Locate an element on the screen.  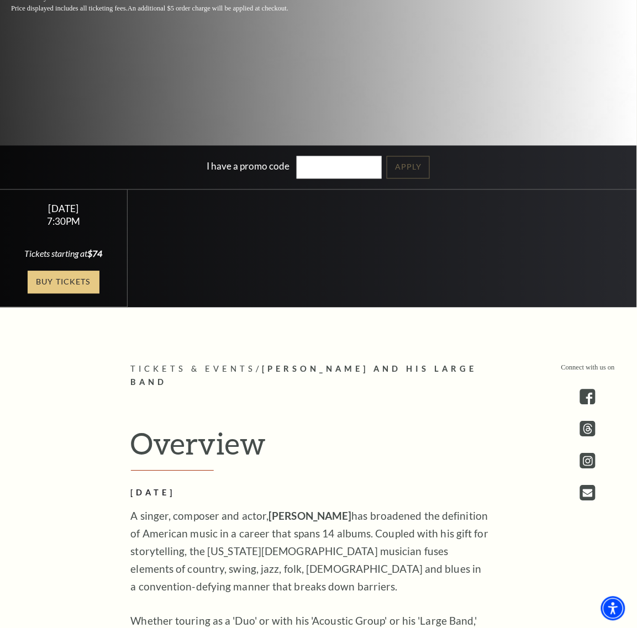
span: Tickets & Events is located at coordinates (193, 369).